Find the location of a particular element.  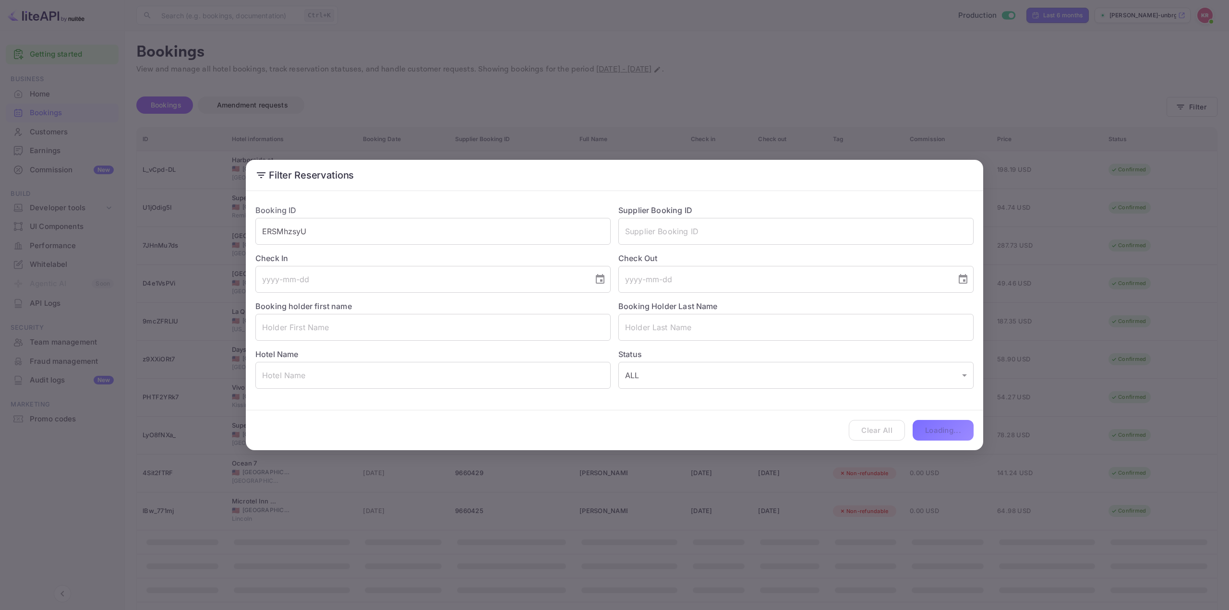

label: Booking Holder Last Name is located at coordinates (668, 306).